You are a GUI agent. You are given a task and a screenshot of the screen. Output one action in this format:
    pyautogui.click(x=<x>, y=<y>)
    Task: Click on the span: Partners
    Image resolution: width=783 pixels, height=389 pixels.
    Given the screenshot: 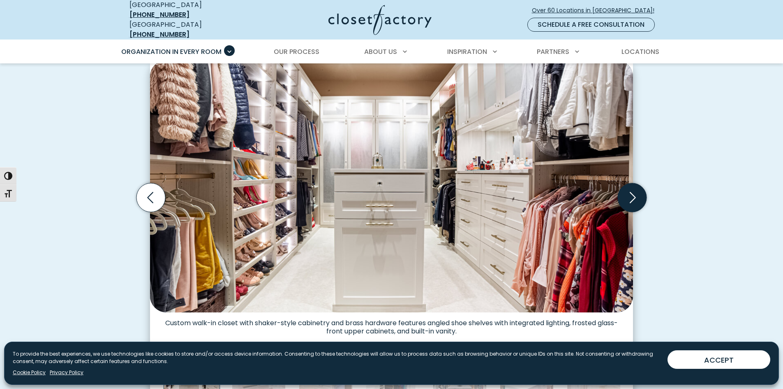 What is the action you would take?
    pyautogui.click(x=553, y=51)
    